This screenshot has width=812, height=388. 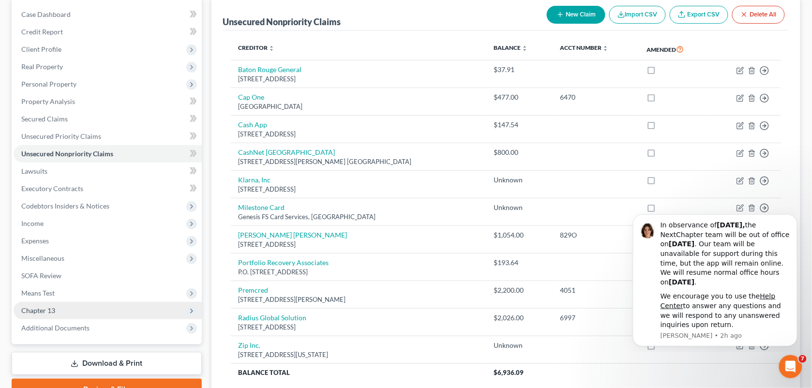 What do you see at coordinates (254, 290) in the screenshot?
I see `a: Premcred` at bounding box center [254, 290].